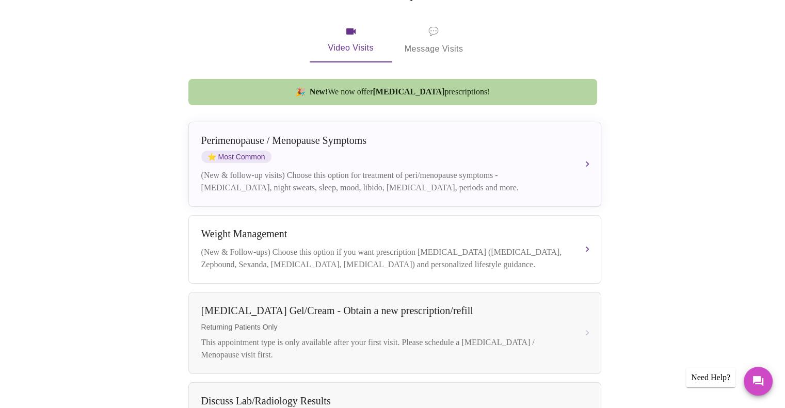 The image size is (785, 408). What do you see at coordinates (434, 40) in the screenshot?
I see `span: Message Visits` at bounding box center [434, 40].